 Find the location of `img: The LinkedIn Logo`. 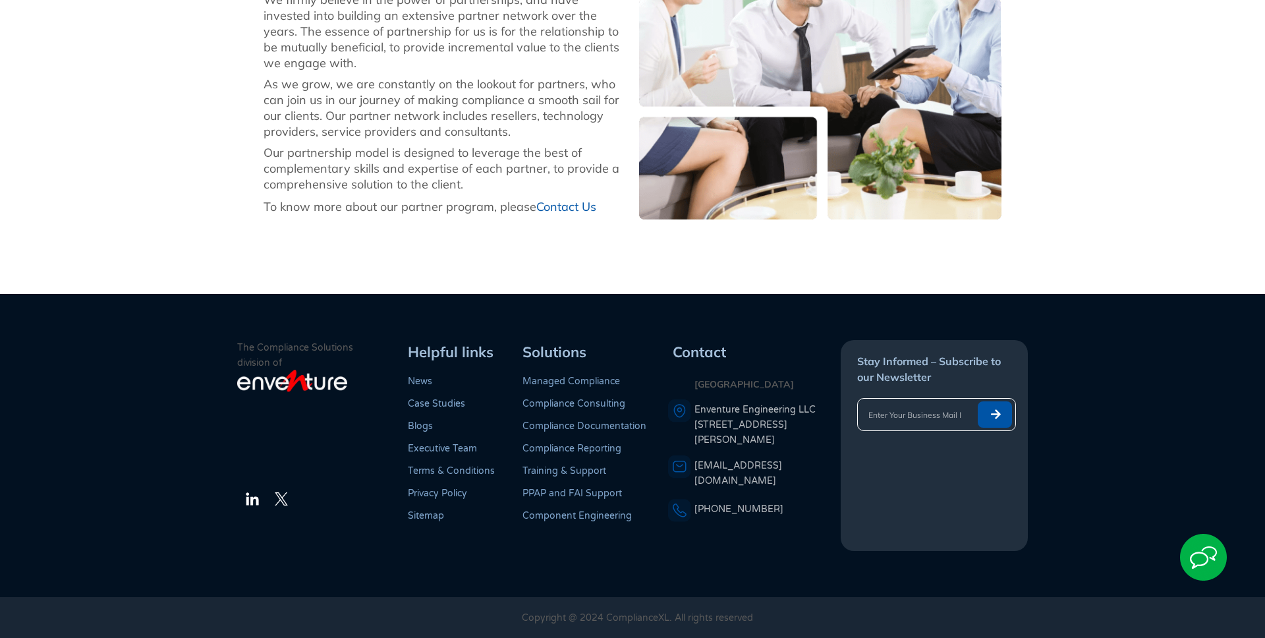

img: The LinkedIn Logo is located at coordinates (252, 499).